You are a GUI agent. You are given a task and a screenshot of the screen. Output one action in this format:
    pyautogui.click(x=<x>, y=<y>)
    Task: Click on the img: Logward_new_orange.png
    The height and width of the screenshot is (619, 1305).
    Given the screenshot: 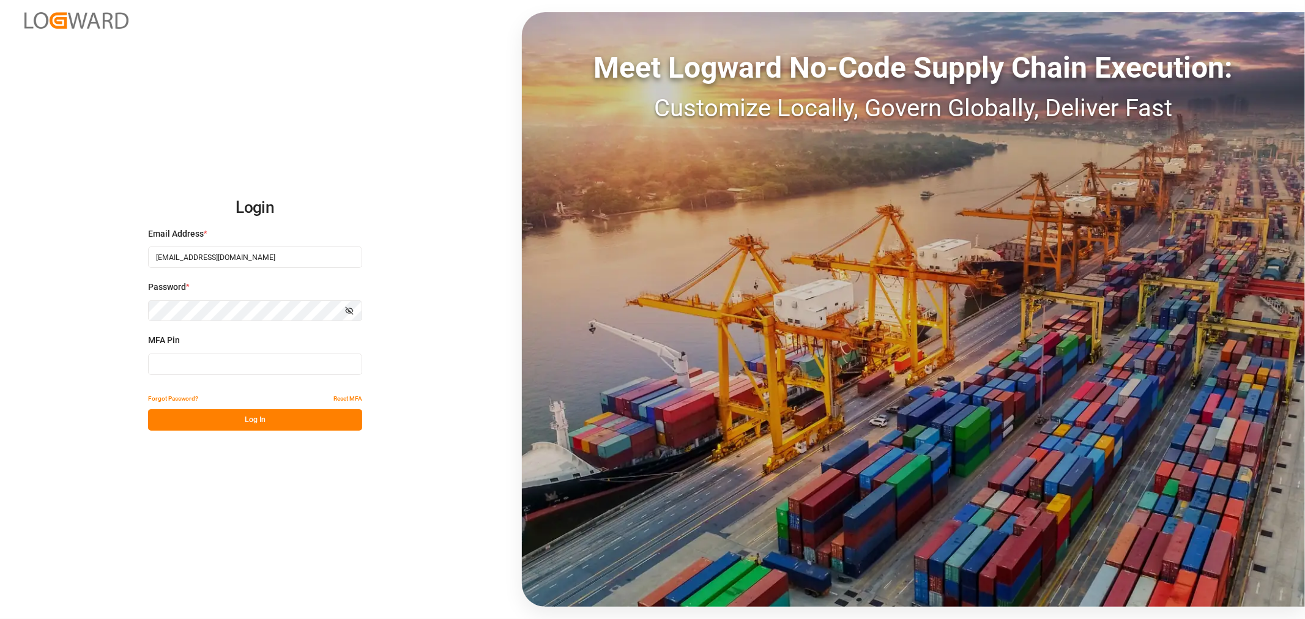 What is the action you would take?
    pyautogui.click(x=76, y=20)
    